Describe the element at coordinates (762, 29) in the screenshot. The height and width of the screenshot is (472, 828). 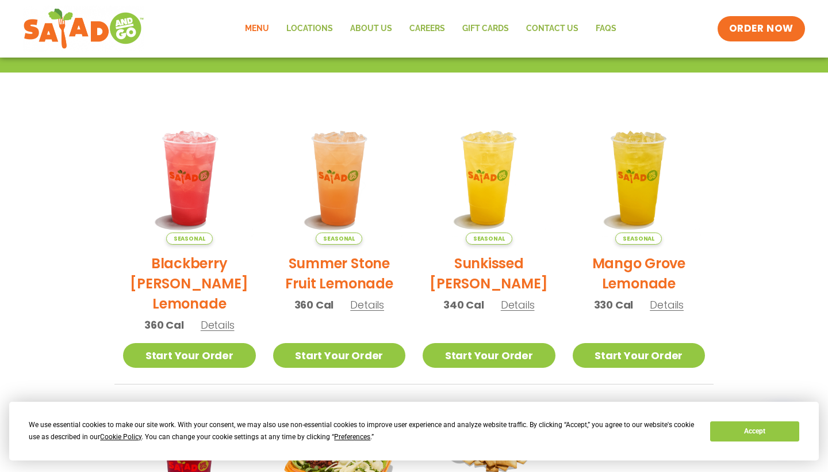
I see `span: ORDER NOW` at that location.